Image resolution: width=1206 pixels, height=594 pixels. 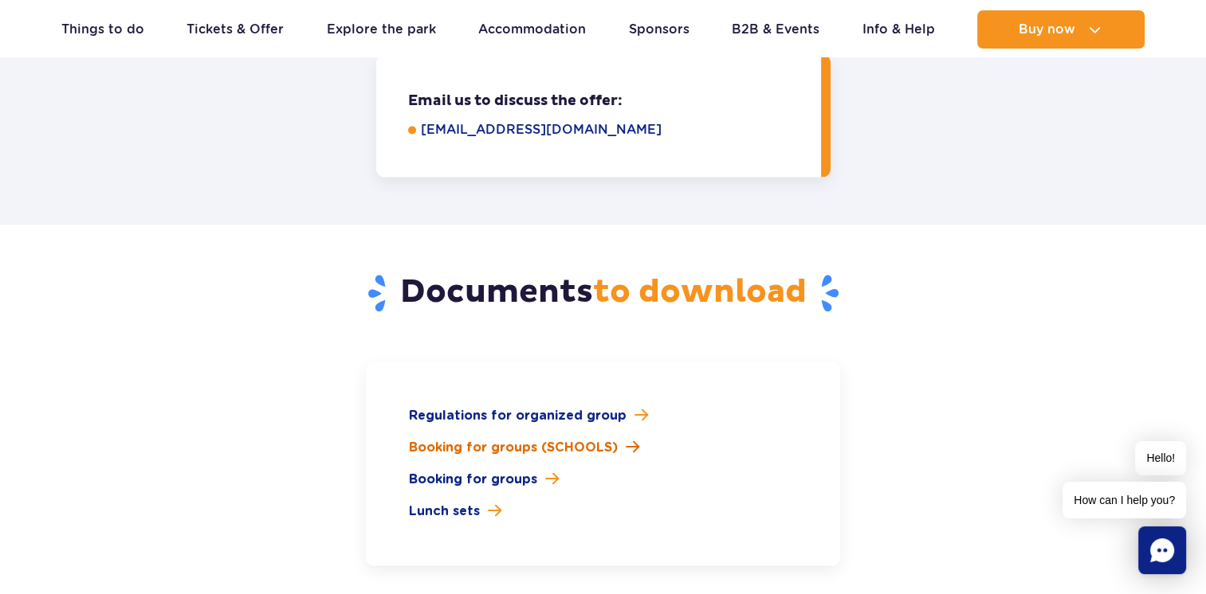 I want to click on a: B2B & Events, so click(x=775, y=29).